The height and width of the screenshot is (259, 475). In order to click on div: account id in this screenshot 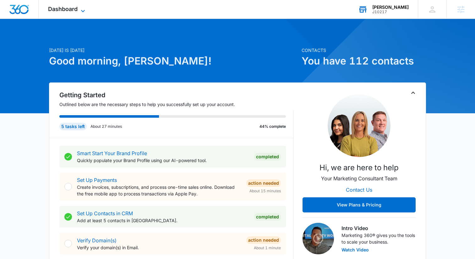, I will do `click(391, 12)`.